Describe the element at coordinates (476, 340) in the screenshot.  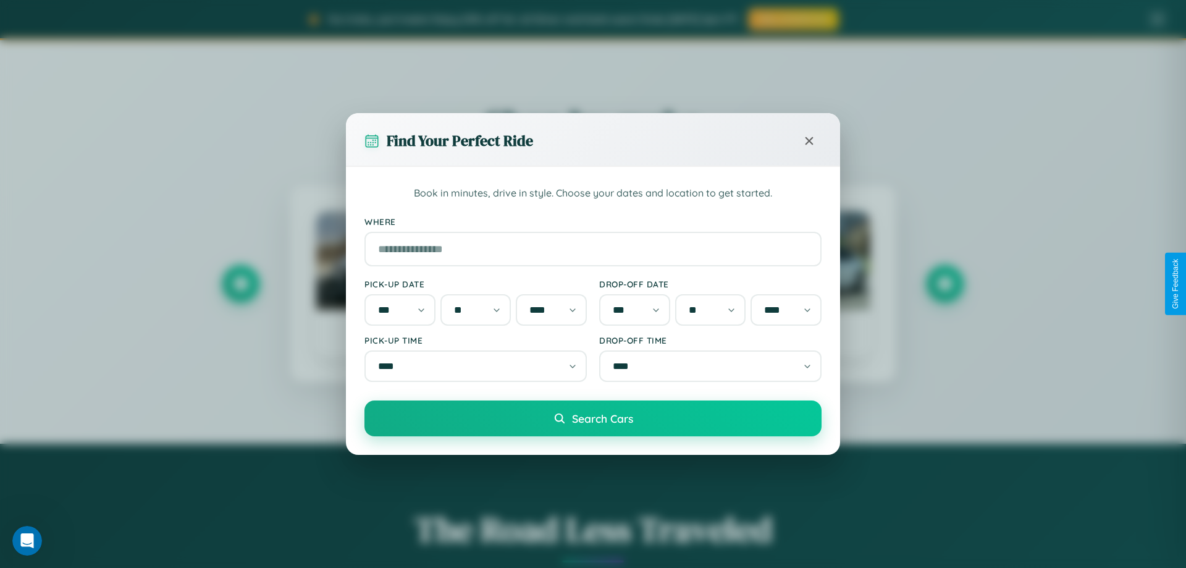
I see `label: Pick-up Time` at that location.